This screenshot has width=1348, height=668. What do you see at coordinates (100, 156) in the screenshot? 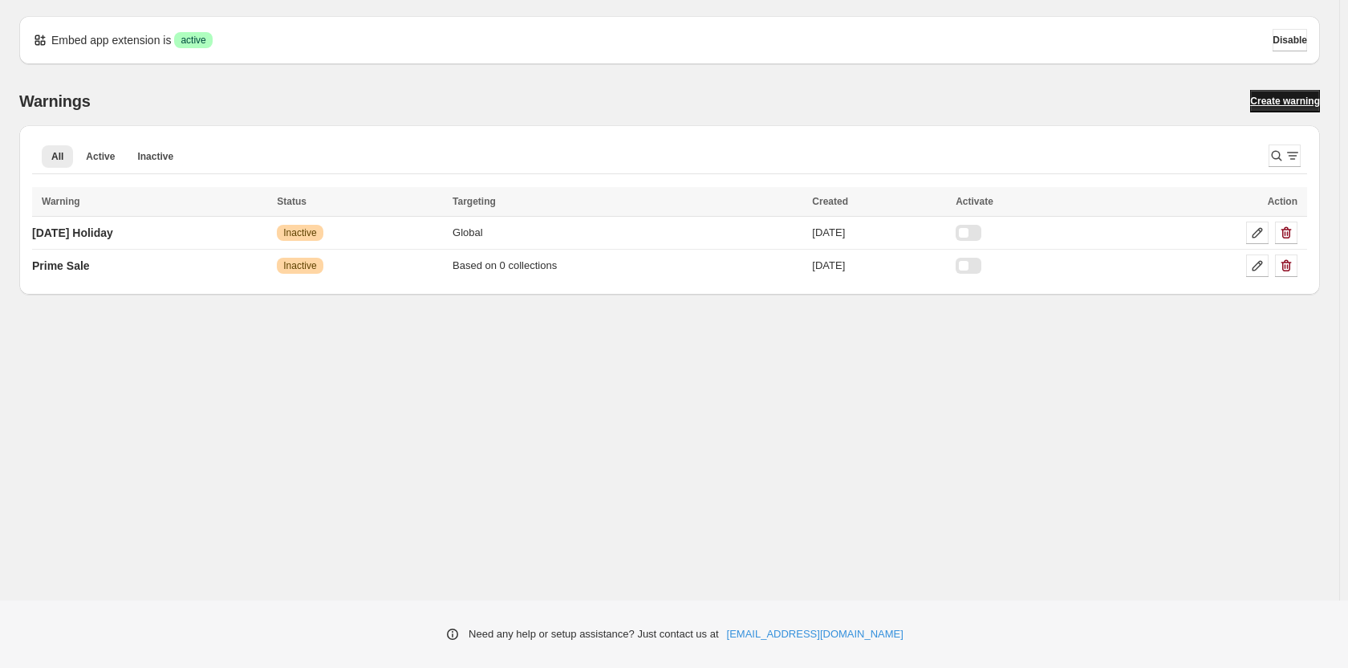
I see `span: Active` at bounding box center [100, 156].